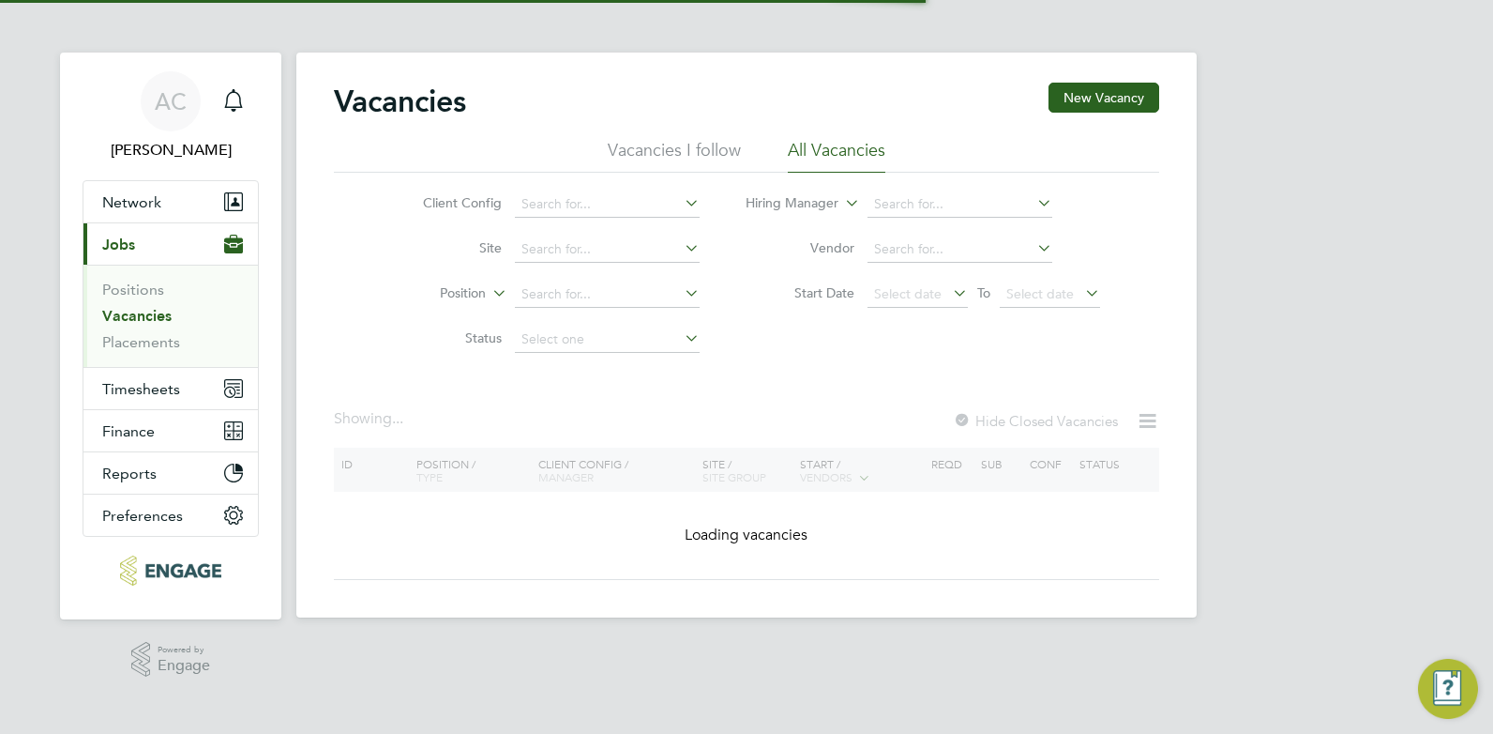 This screenshot has width=1493, height=734. Describe the element at coordinates (171, 388) in the screenshot. I see `button: Timesheets` at that location.